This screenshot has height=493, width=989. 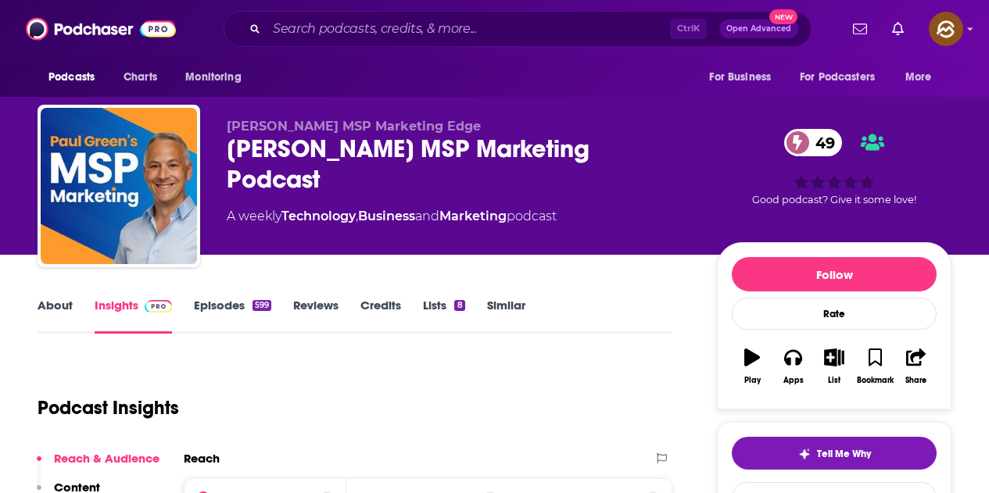 What do you see at coordinates (202, 458) in the screenshot?
I see `h2: Reach` at bounding box center [202, 458].